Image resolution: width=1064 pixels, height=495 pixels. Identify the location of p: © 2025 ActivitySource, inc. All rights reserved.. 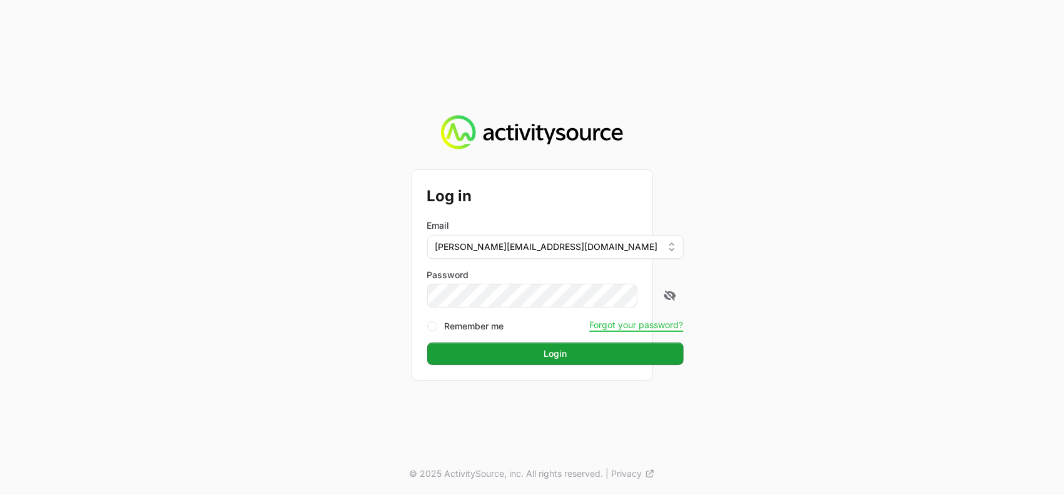
(507, 474).